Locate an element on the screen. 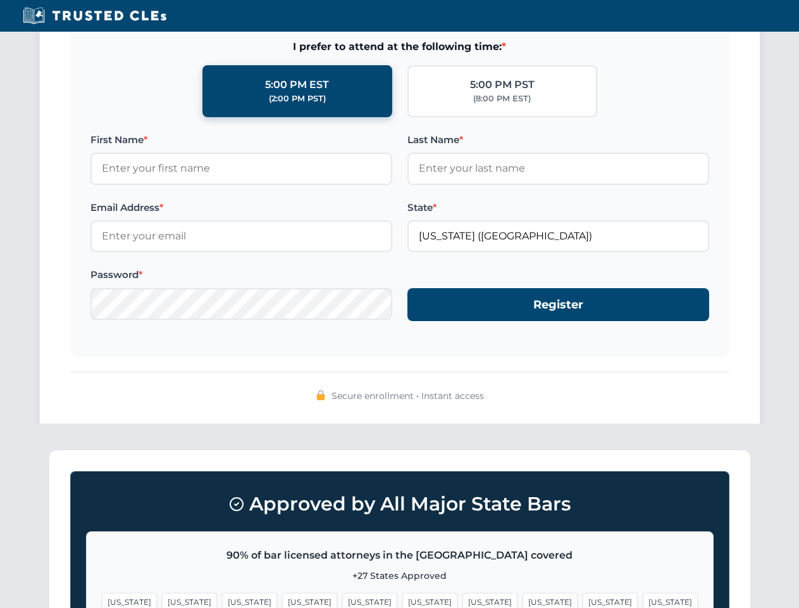 Image resolution: width=799 pixels, height=608 pixels. input: Enter your last name is located at coordinates (558, 168).